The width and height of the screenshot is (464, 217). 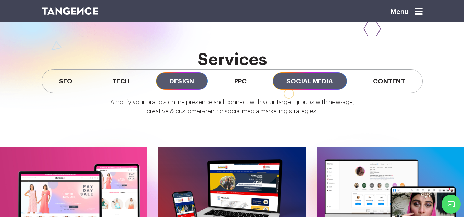 I want to click on h2: services, so click(x=232, y=60).